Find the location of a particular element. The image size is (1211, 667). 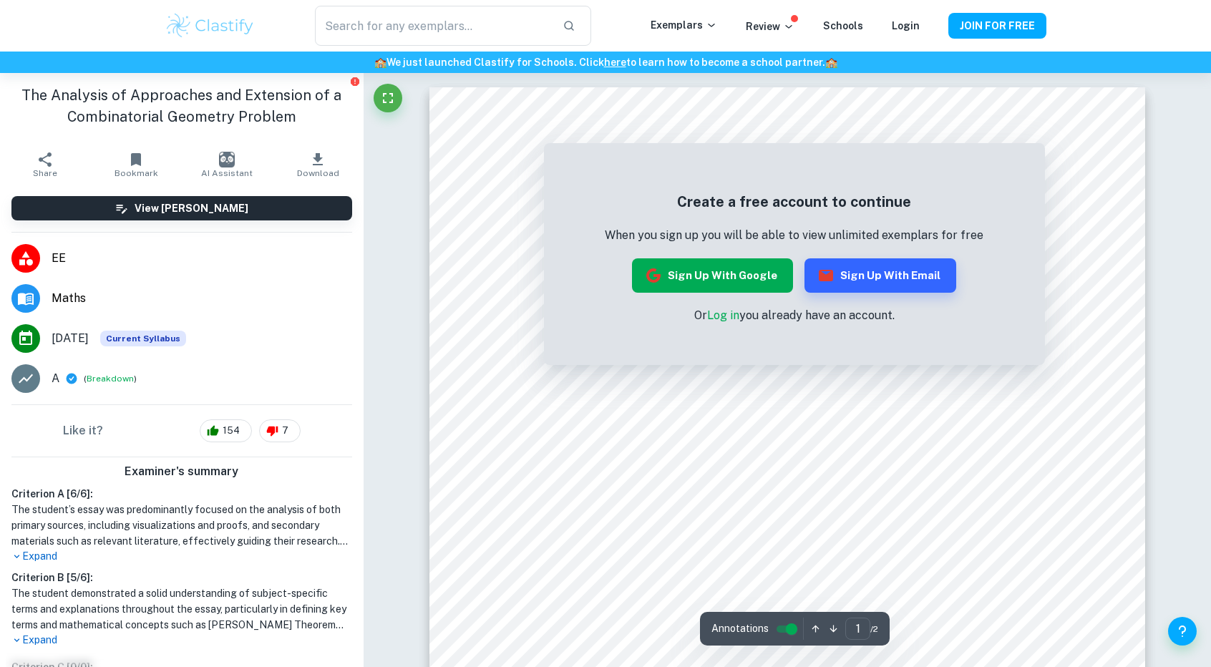

h1: The Analysis of Approaches and Extension of a Combinatorial Geometry Problem is located at coordinates (182, 106).